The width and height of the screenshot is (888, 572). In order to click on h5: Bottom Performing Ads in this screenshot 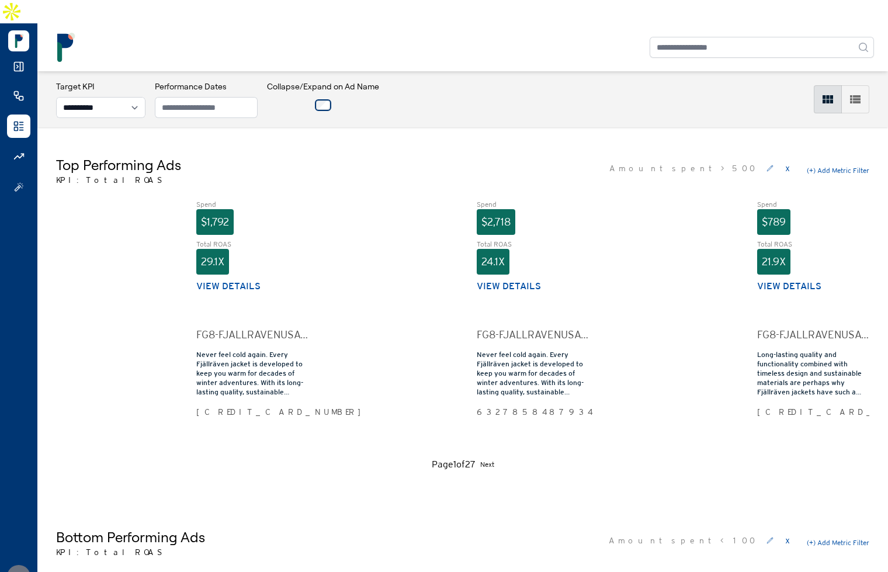, I will do `click(130, 537)`.